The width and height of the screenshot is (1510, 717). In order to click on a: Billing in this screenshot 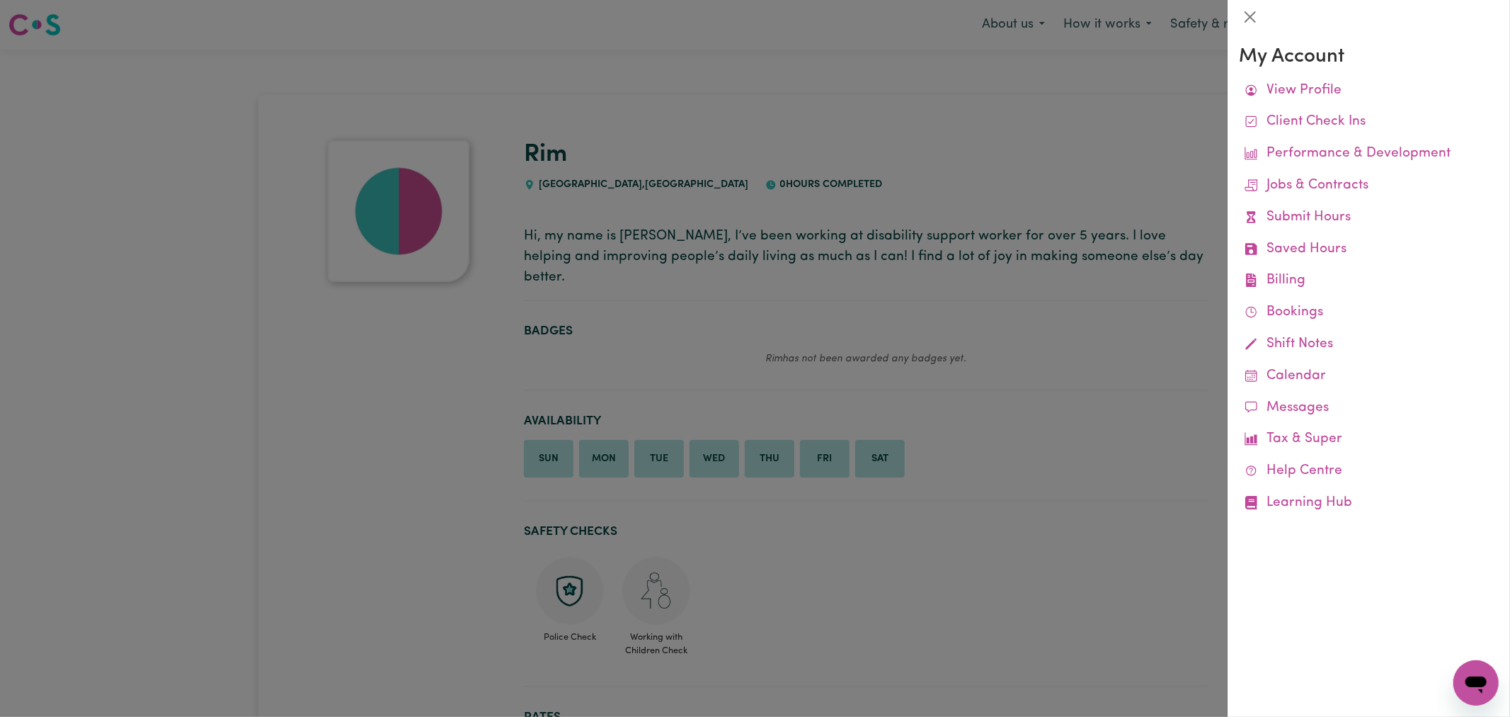, I will do `click(1369, 280)`.